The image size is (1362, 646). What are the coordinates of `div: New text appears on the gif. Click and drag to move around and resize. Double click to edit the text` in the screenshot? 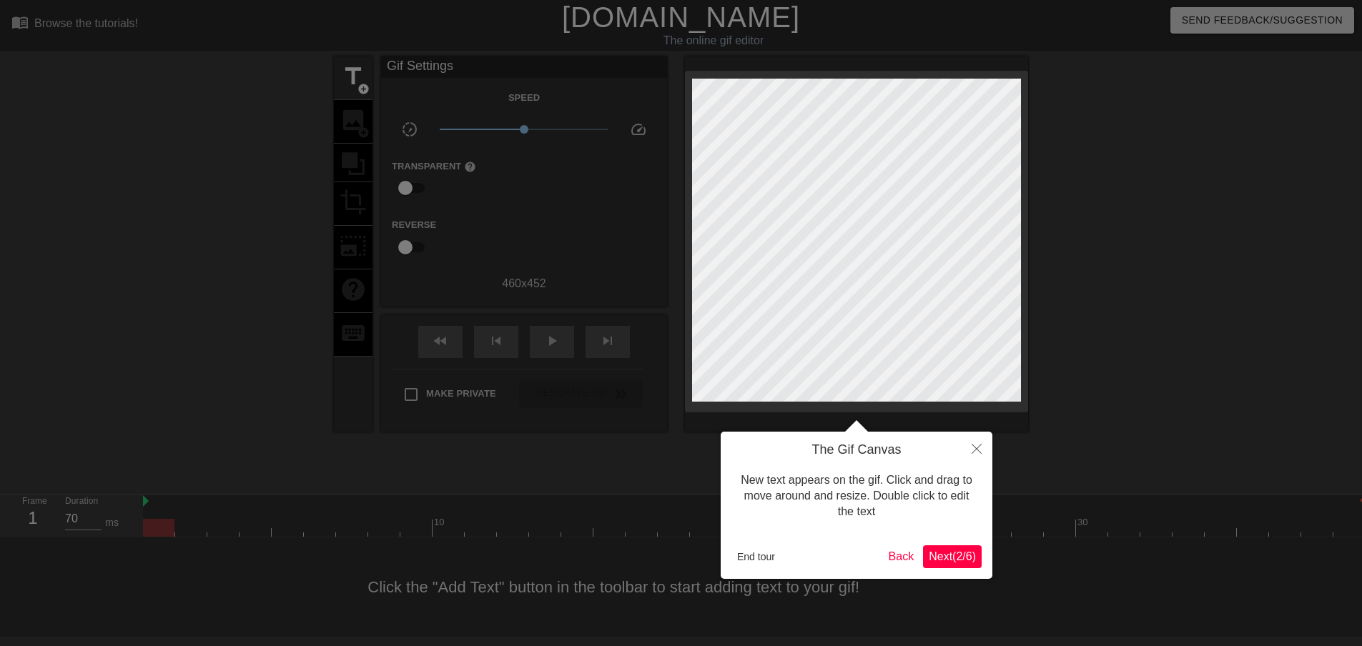 It's located at (857, 496).